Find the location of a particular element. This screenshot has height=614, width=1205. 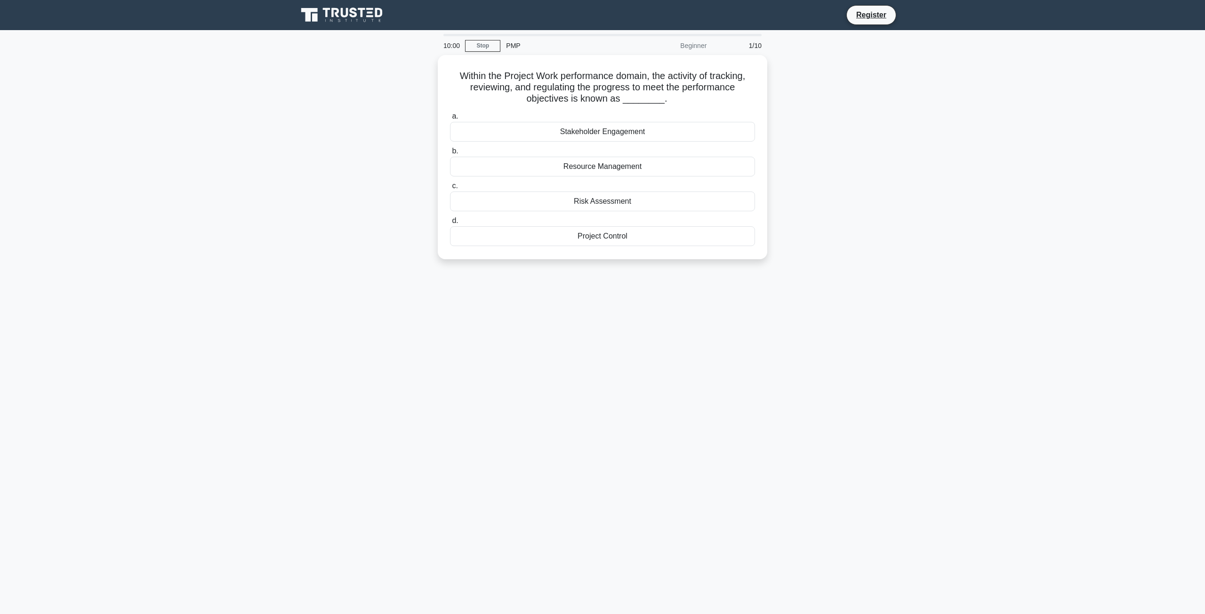

h5: Within the Project Work performance domain, the activity of tracking, reviewing, and regulating t... is located at coordinates (603, 88).